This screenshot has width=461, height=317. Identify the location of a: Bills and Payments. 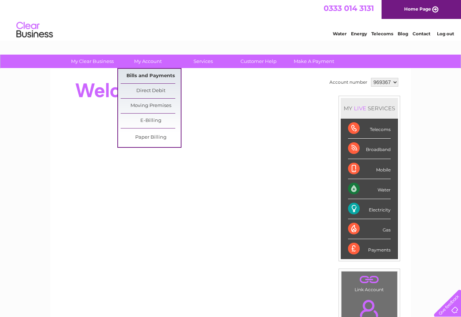
(150, 76).